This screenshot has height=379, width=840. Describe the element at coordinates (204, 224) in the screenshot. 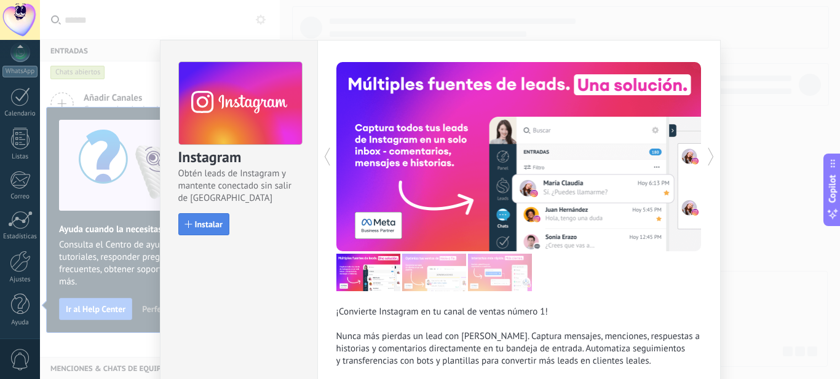

I see `button: Instalar` at that location.